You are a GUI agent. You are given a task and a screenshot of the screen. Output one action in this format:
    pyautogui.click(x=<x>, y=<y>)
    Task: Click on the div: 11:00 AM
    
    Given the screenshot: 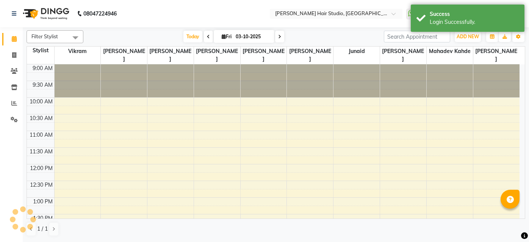 What is the action you would take?
    pyautogui.click(x=41, y=135)
    